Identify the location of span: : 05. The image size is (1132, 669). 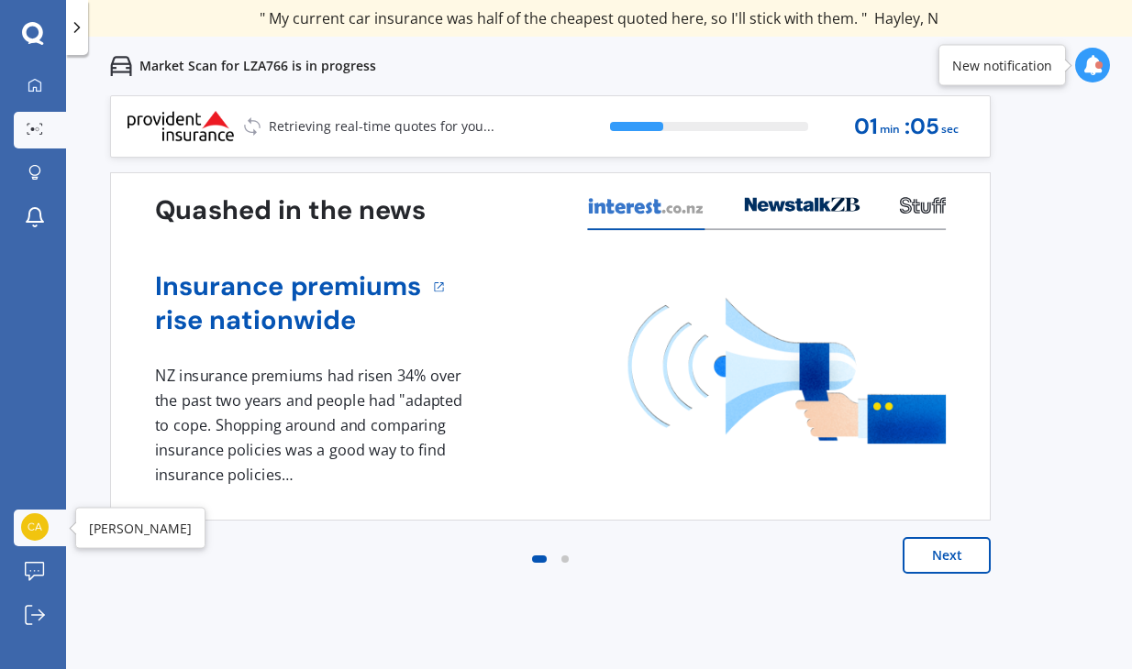
(922, 127).